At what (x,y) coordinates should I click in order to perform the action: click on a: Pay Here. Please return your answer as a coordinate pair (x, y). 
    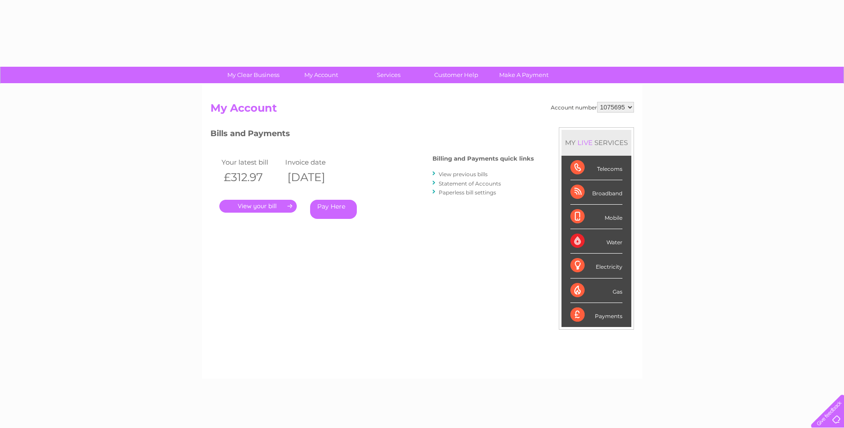
    Looking at the image, I should click on (333, 209).